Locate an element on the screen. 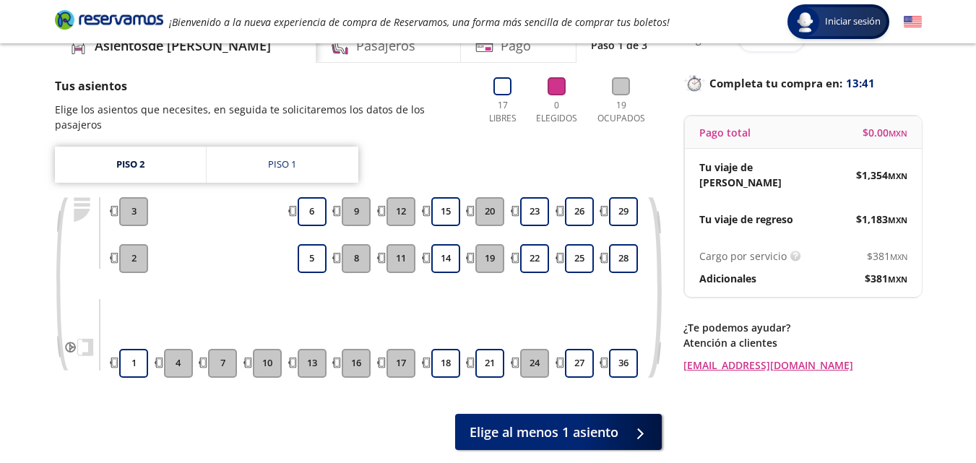  button: 8 is located at coordinates (356, 259).